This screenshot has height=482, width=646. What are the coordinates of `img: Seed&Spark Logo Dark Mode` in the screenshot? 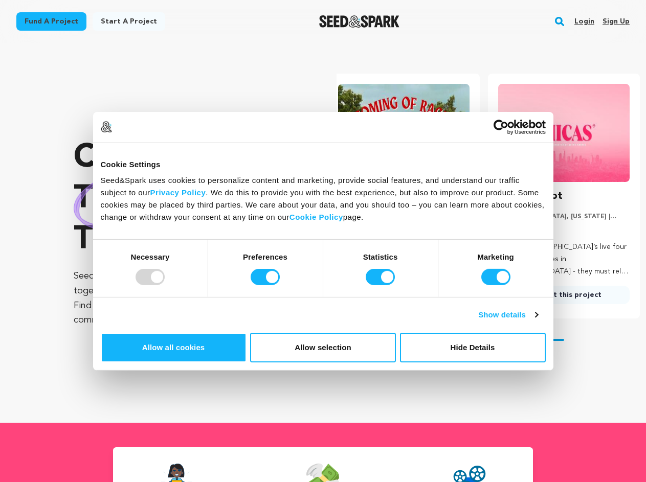 It's located at (359, 21).